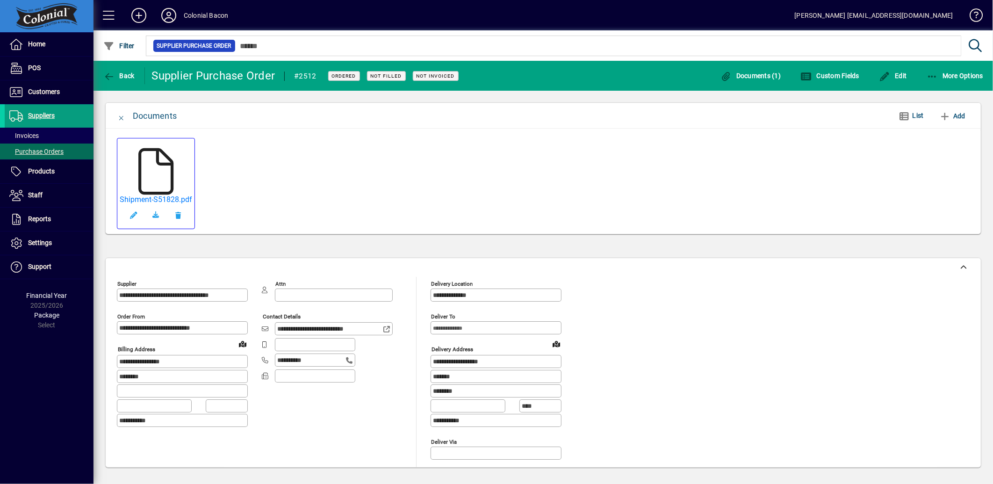 This screenshot has width=993, height=484. I want to click on a: Purchase Orders, so click(49, 152).